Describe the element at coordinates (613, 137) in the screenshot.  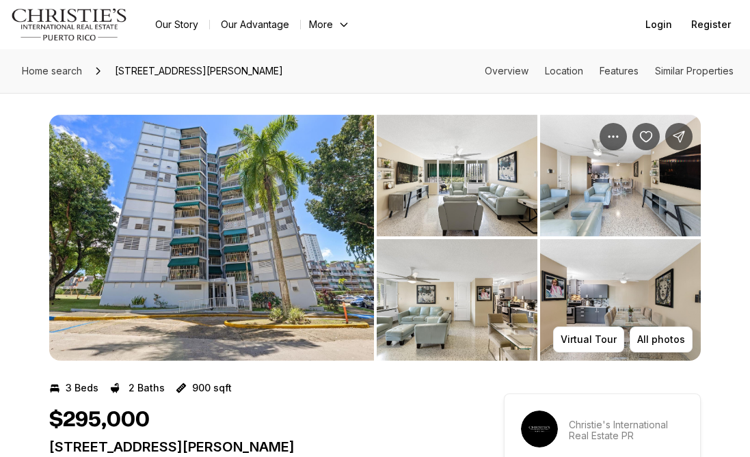
I see `button: Property options` at that location.